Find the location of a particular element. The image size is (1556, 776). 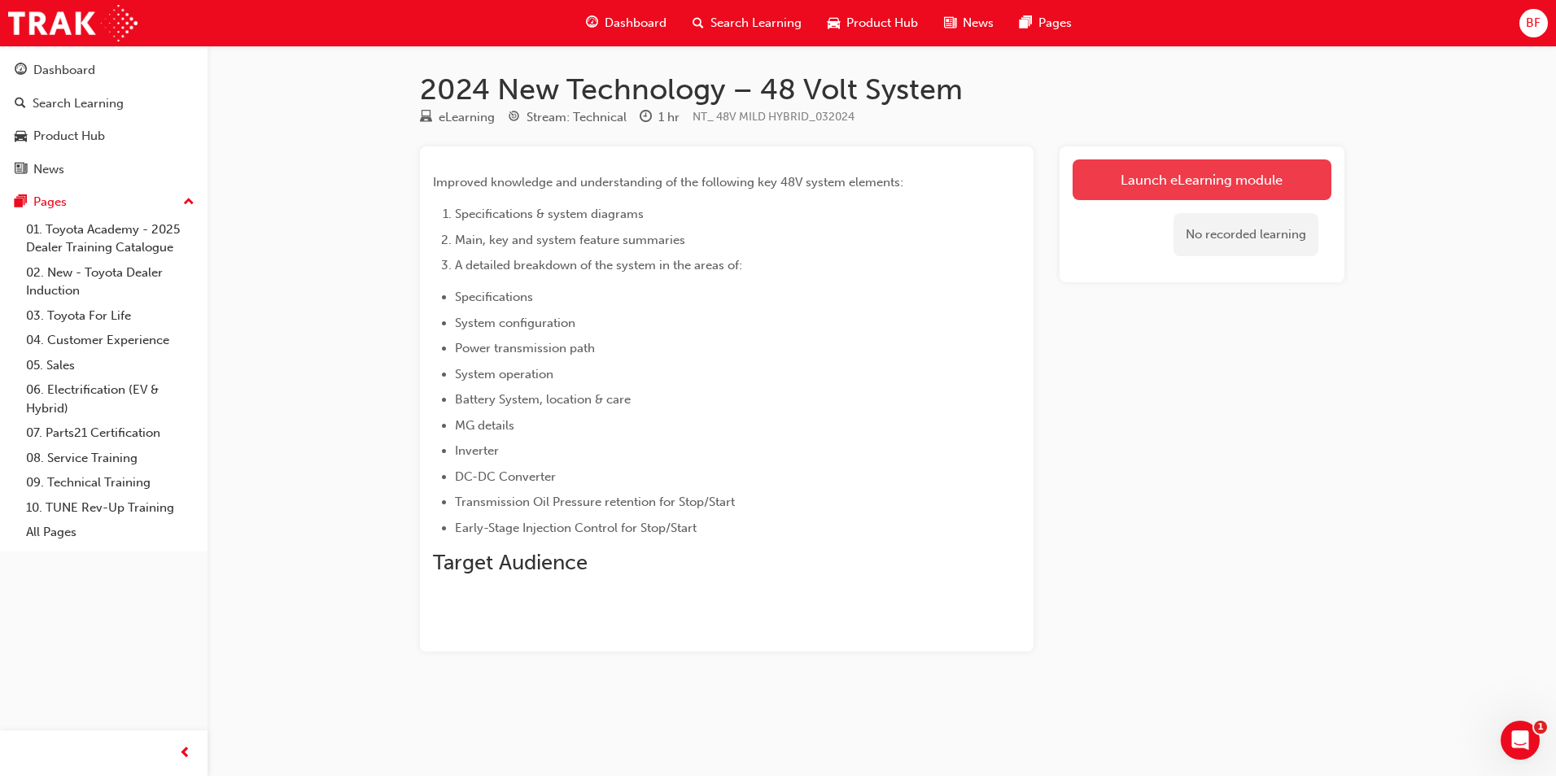

a: 07. Parts21 Certification is located at coordinates (110, 433).